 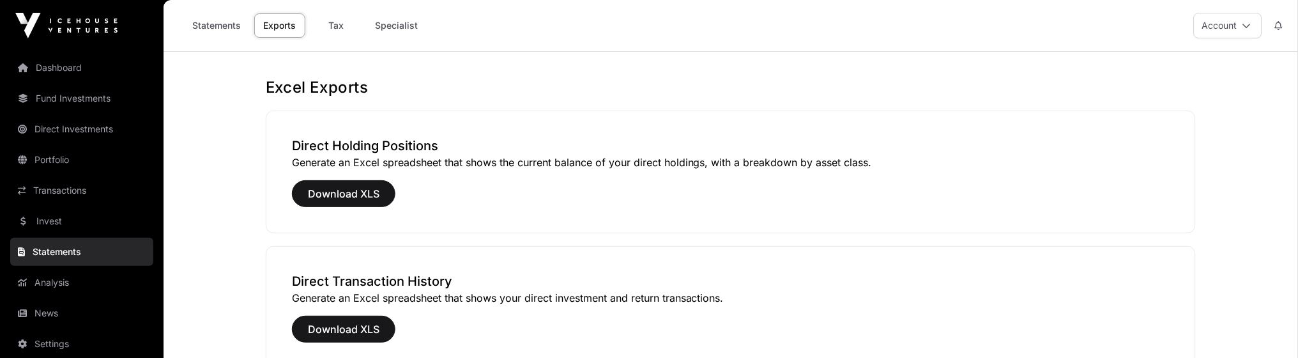 I want to click on a: Analysis, so click(x=82, y=282).